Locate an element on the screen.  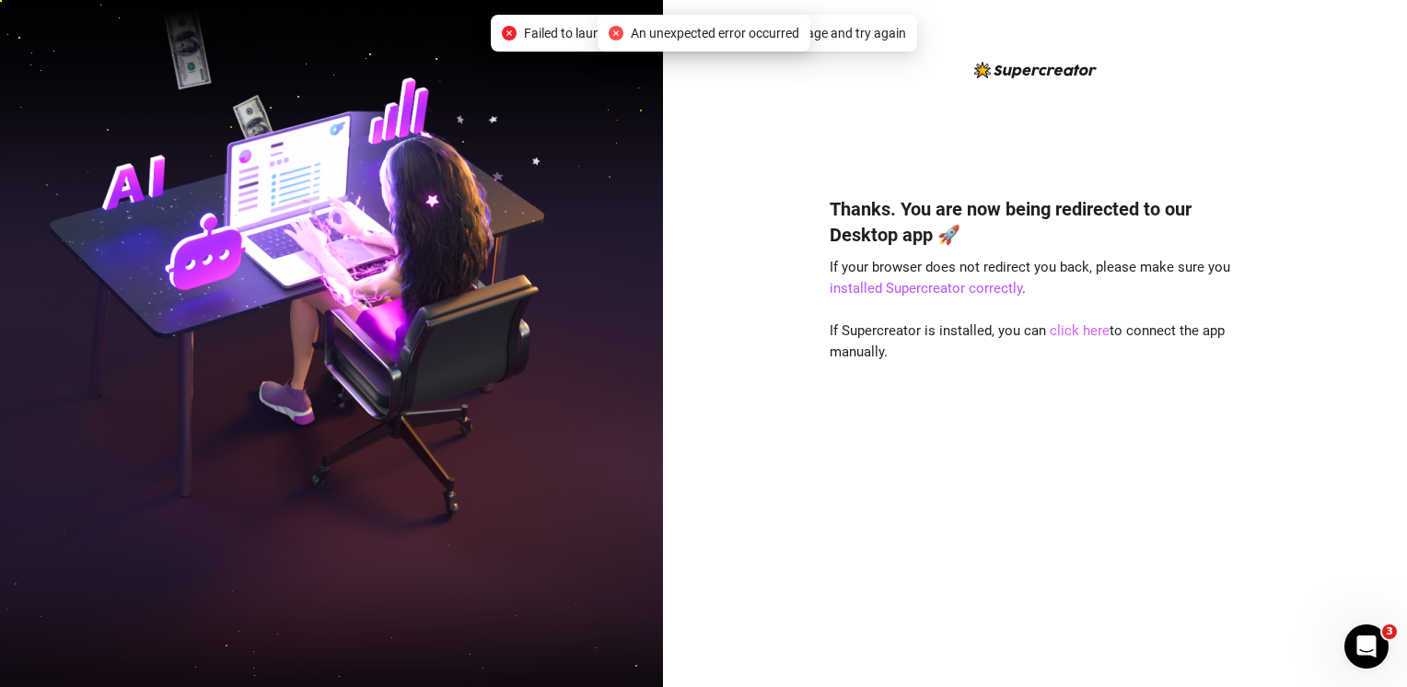
img: logo-BBDzfeDw.svg is located at coordinates (1035, 70).